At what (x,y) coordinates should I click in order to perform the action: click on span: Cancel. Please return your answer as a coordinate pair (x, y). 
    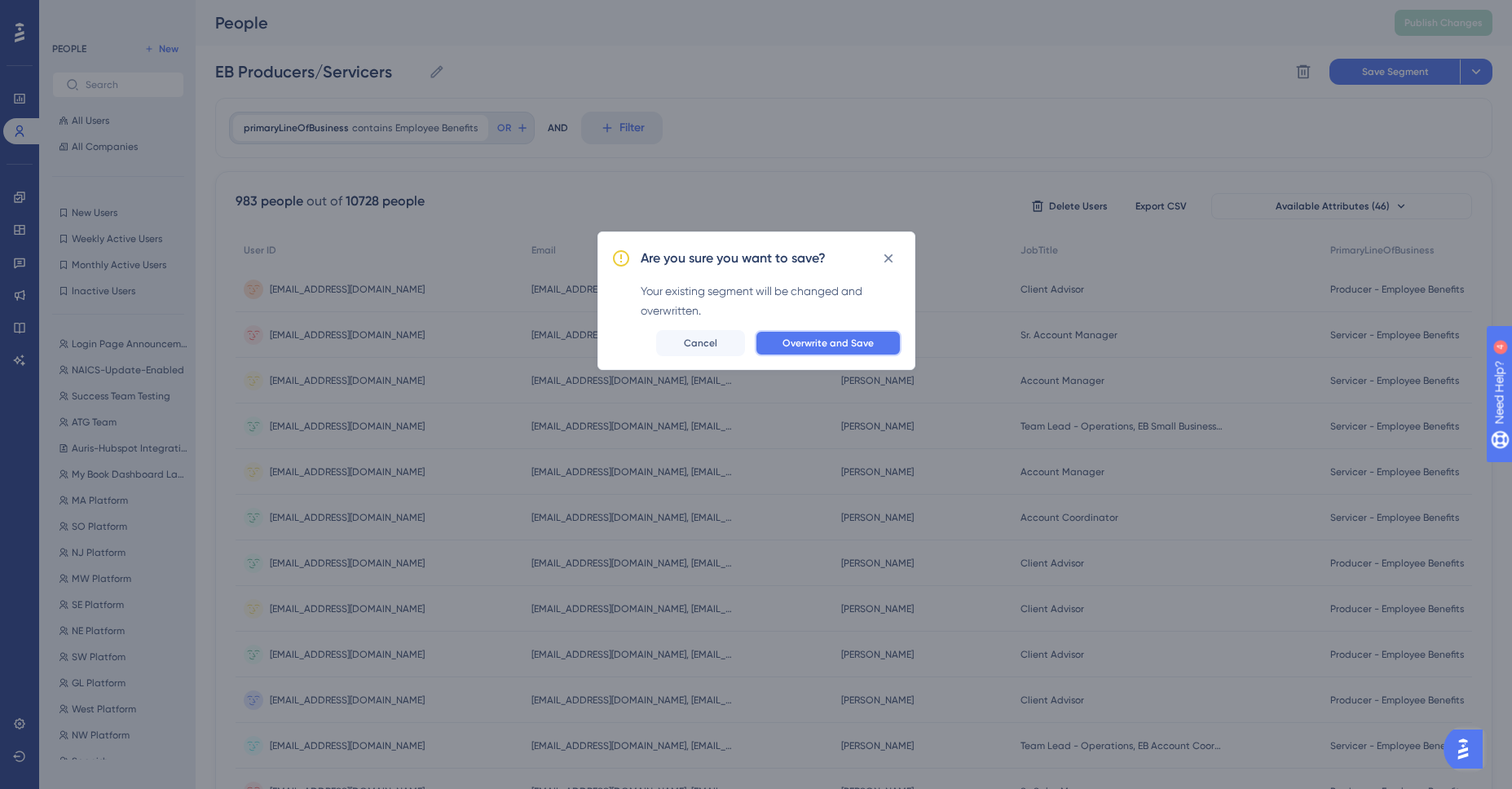
    Looking at the image, I should click on (701, 343).